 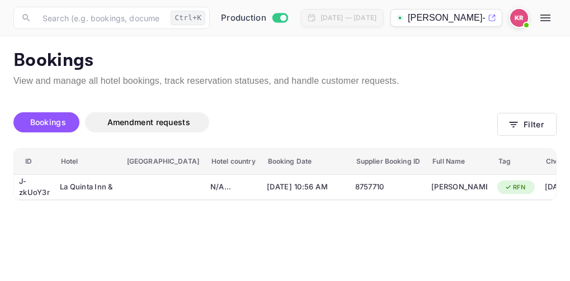 I want to click on span: Amendment requests, so click(x=149, y=122).